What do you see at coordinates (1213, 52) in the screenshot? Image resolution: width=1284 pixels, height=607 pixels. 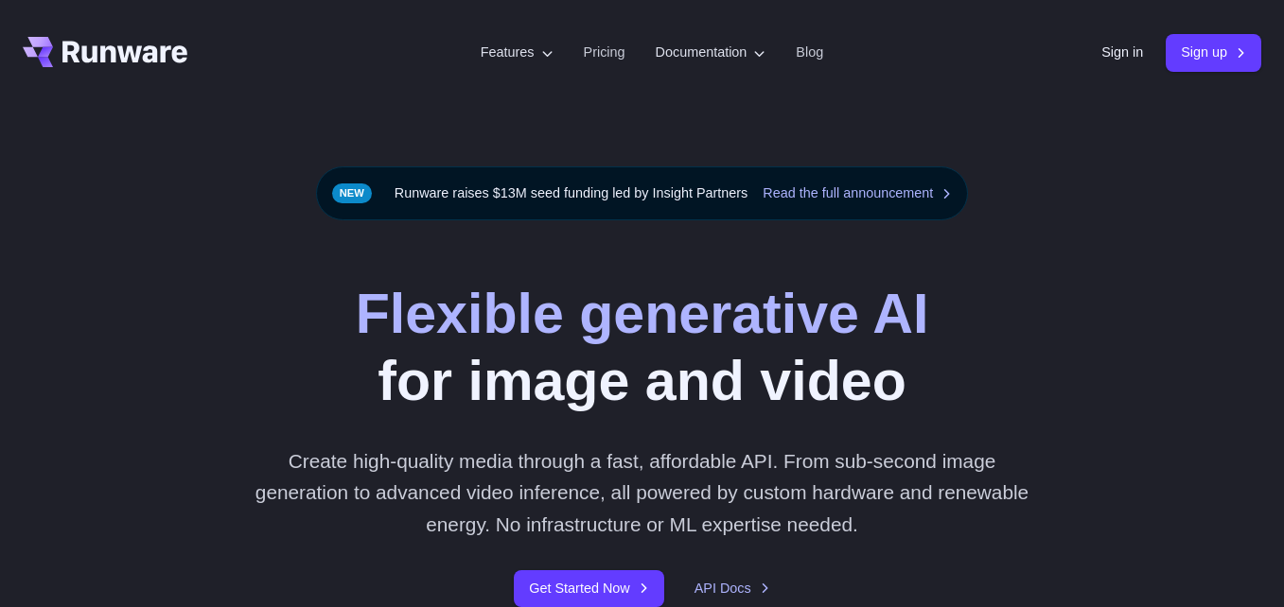 I see `a: Sign up` at bounding box center [1213, 52].